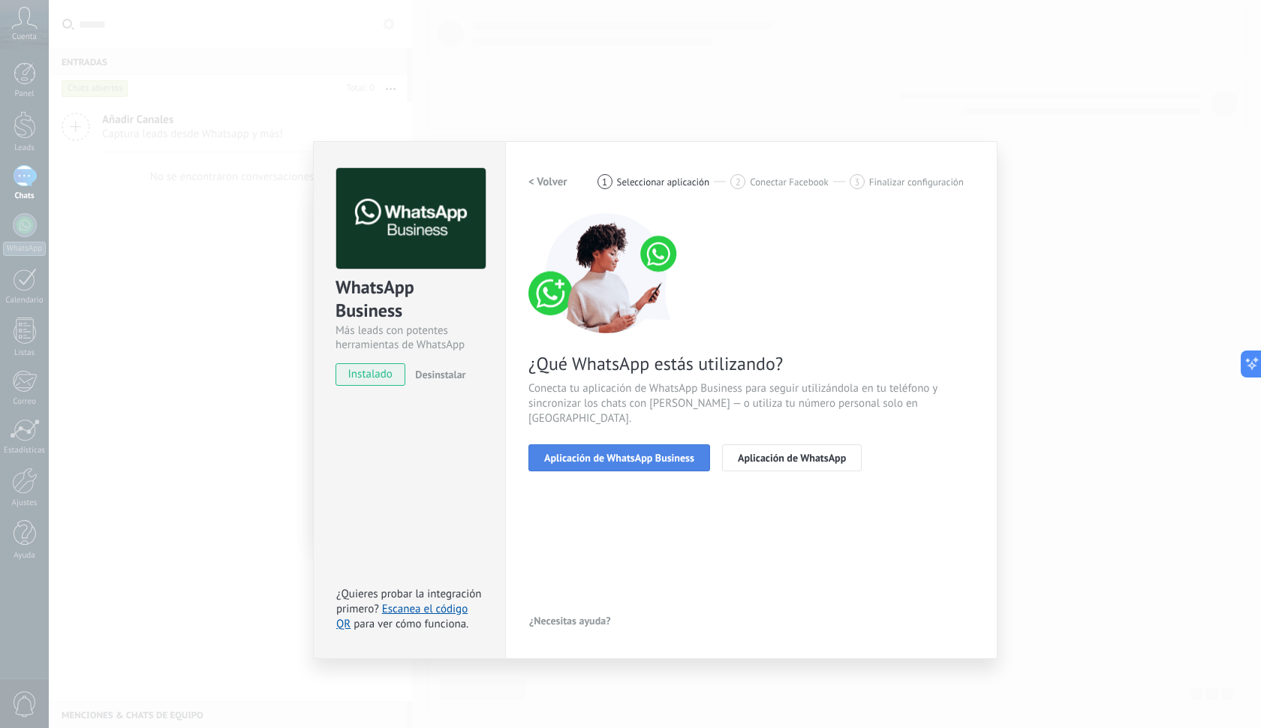  Describe the element at coordinates (664, 182) in the screenshot. I see `span: Seleccionar aplicación` at that location.